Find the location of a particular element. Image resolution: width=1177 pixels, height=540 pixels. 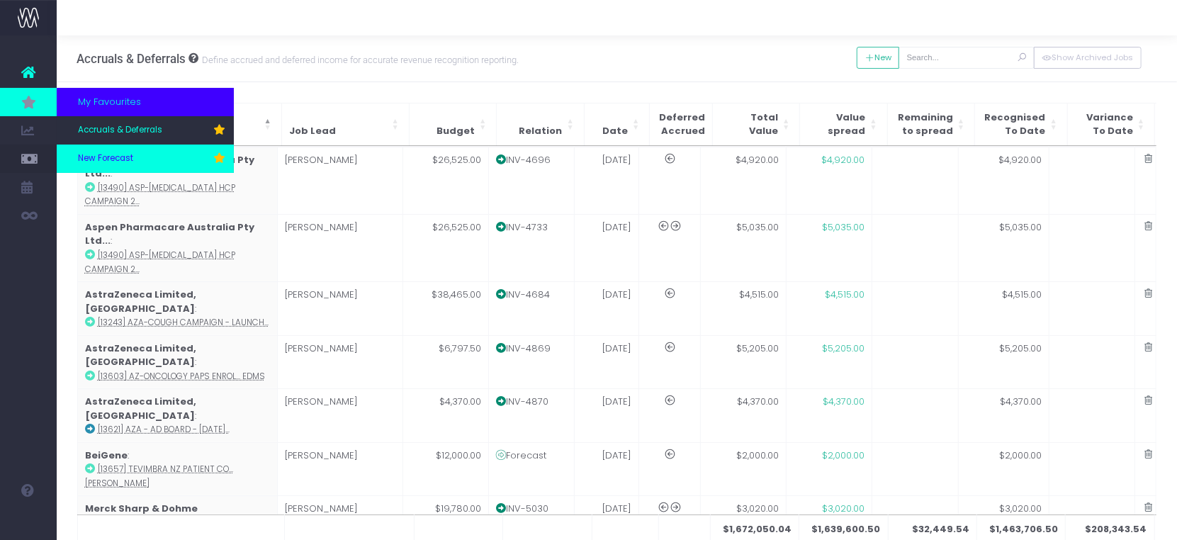

span: Valuespread is located at coordinates (847, 124).